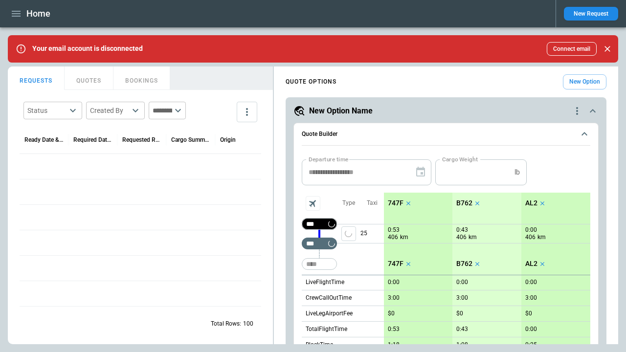 The image size is (626, 352). I want to click on p: CrewCallOutTime, so click(329, 298).